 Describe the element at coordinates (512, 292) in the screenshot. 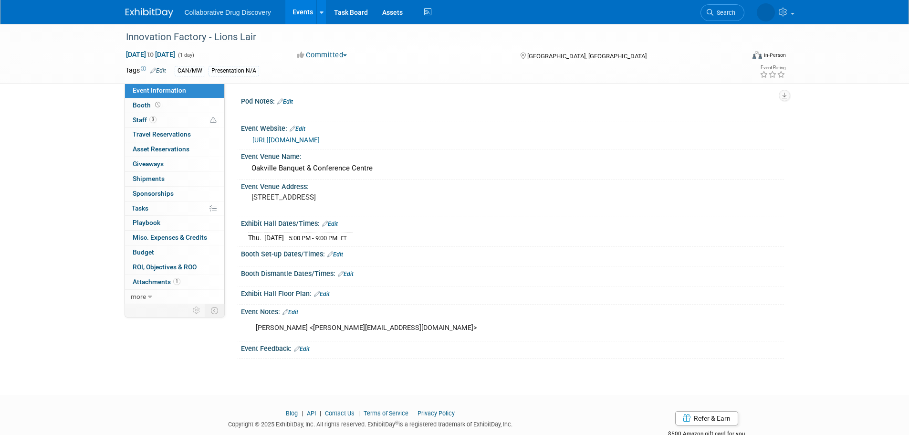

I see `div: Exhibit Hall Floor Plan:` at that location.